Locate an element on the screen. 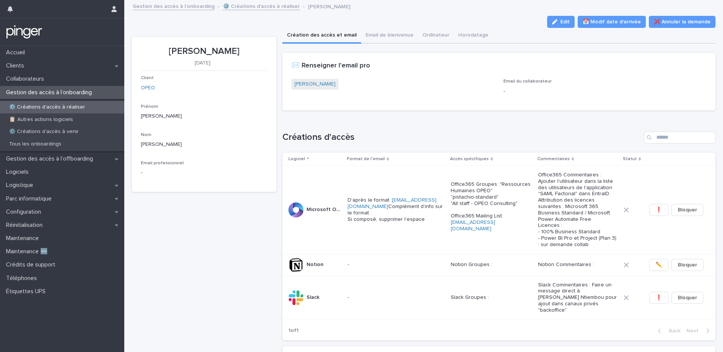 Image resolution: width=723 pixels, height=352 pixels. p: Téléphones is located at coordinates (23, 278).